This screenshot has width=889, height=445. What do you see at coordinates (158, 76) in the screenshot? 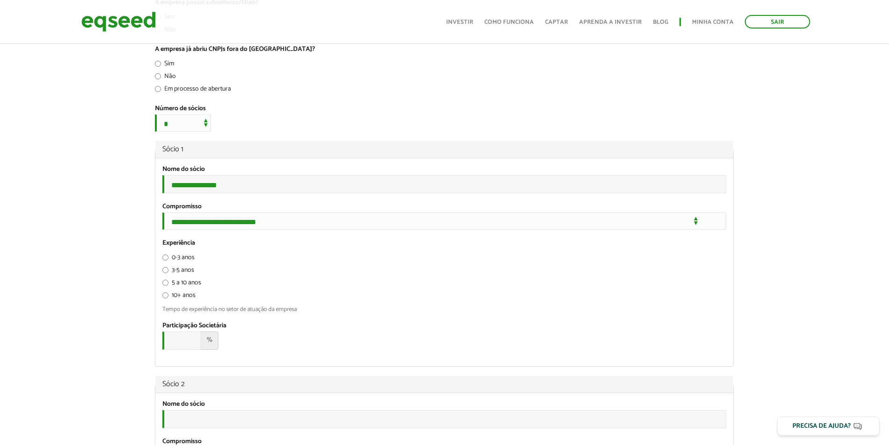
I see `input: Não` at bounding box center [158, 76].